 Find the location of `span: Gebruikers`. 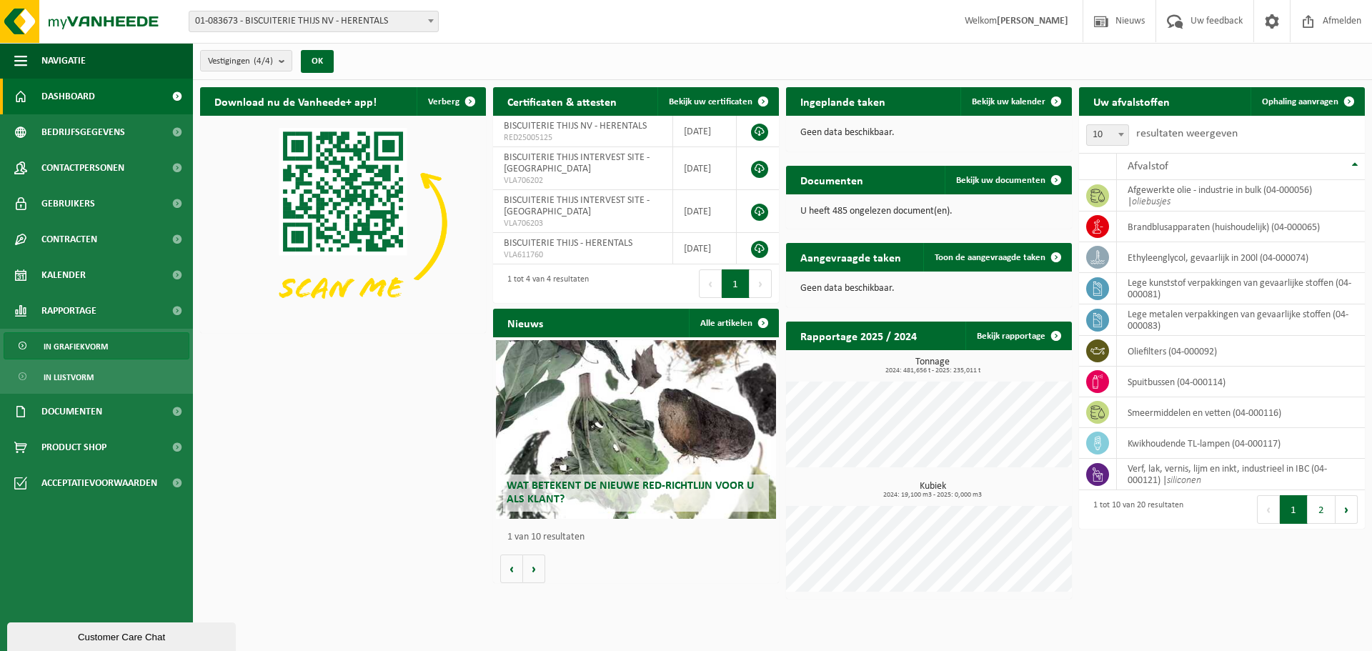

span: Gebruikers is located at coordinates (68, 204).